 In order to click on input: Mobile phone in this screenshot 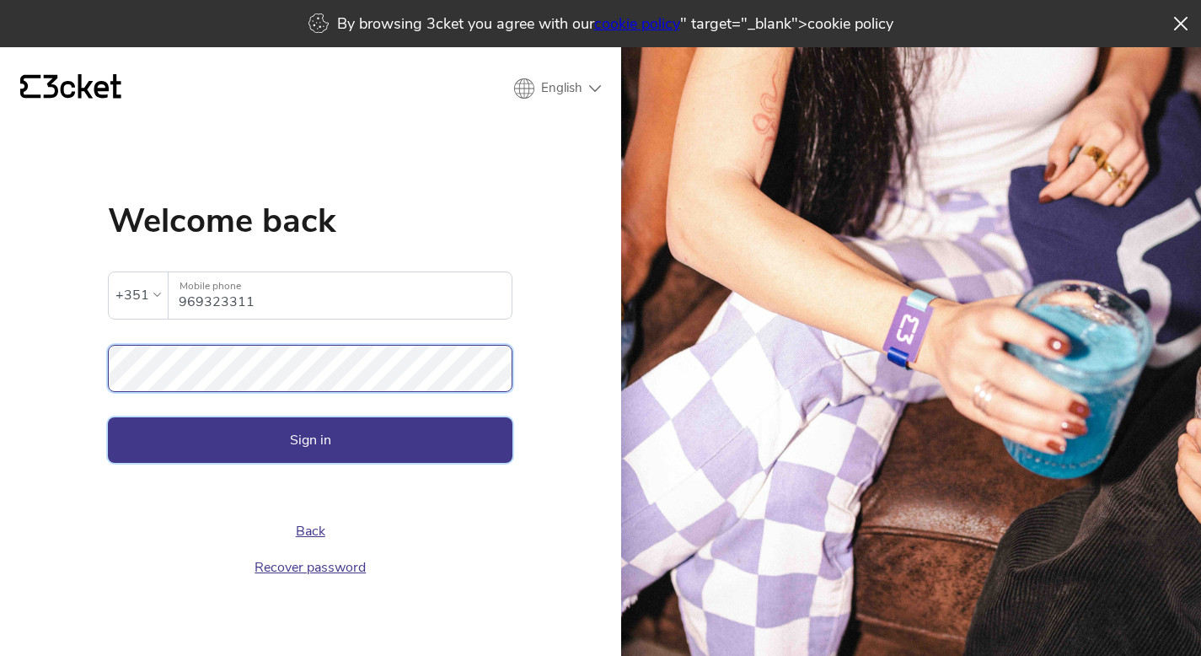, I will do `click(345, 295)`.